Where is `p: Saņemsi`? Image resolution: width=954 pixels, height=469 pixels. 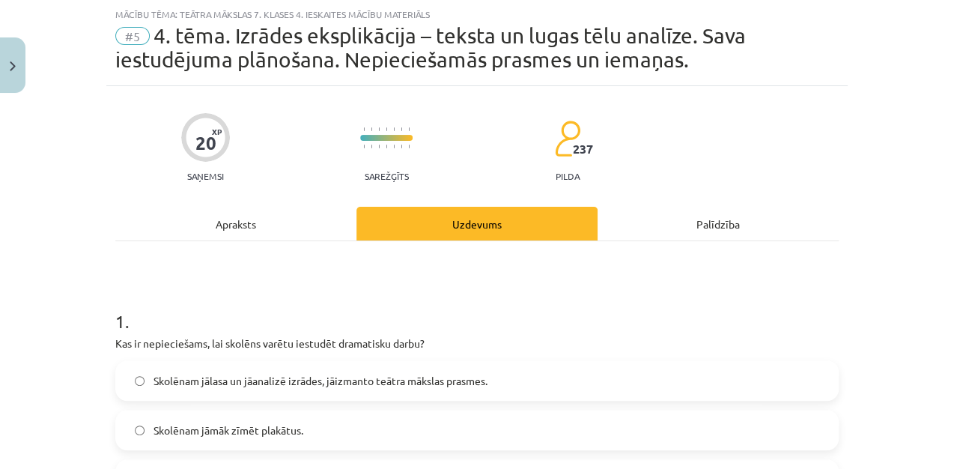
p: Saņemsi is located at coordinates (205, 176).